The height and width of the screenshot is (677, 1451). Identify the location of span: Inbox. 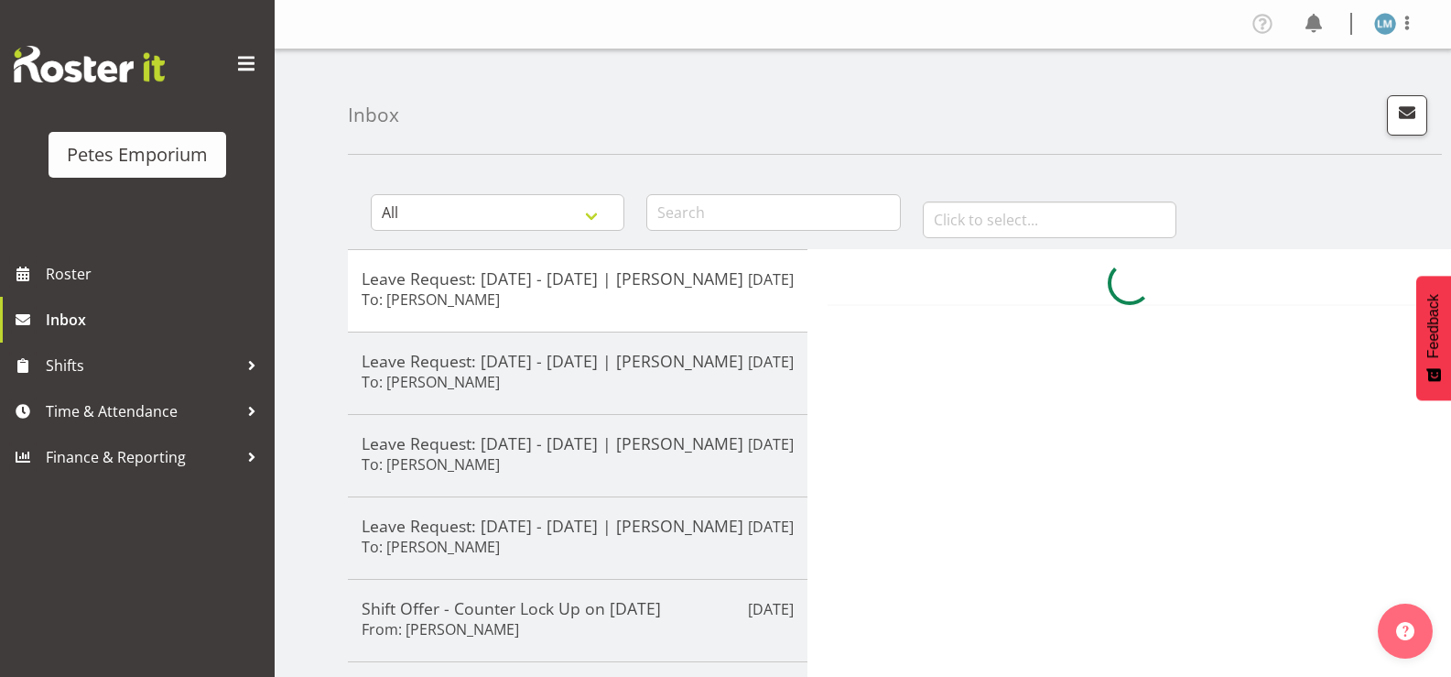
(156, 320).